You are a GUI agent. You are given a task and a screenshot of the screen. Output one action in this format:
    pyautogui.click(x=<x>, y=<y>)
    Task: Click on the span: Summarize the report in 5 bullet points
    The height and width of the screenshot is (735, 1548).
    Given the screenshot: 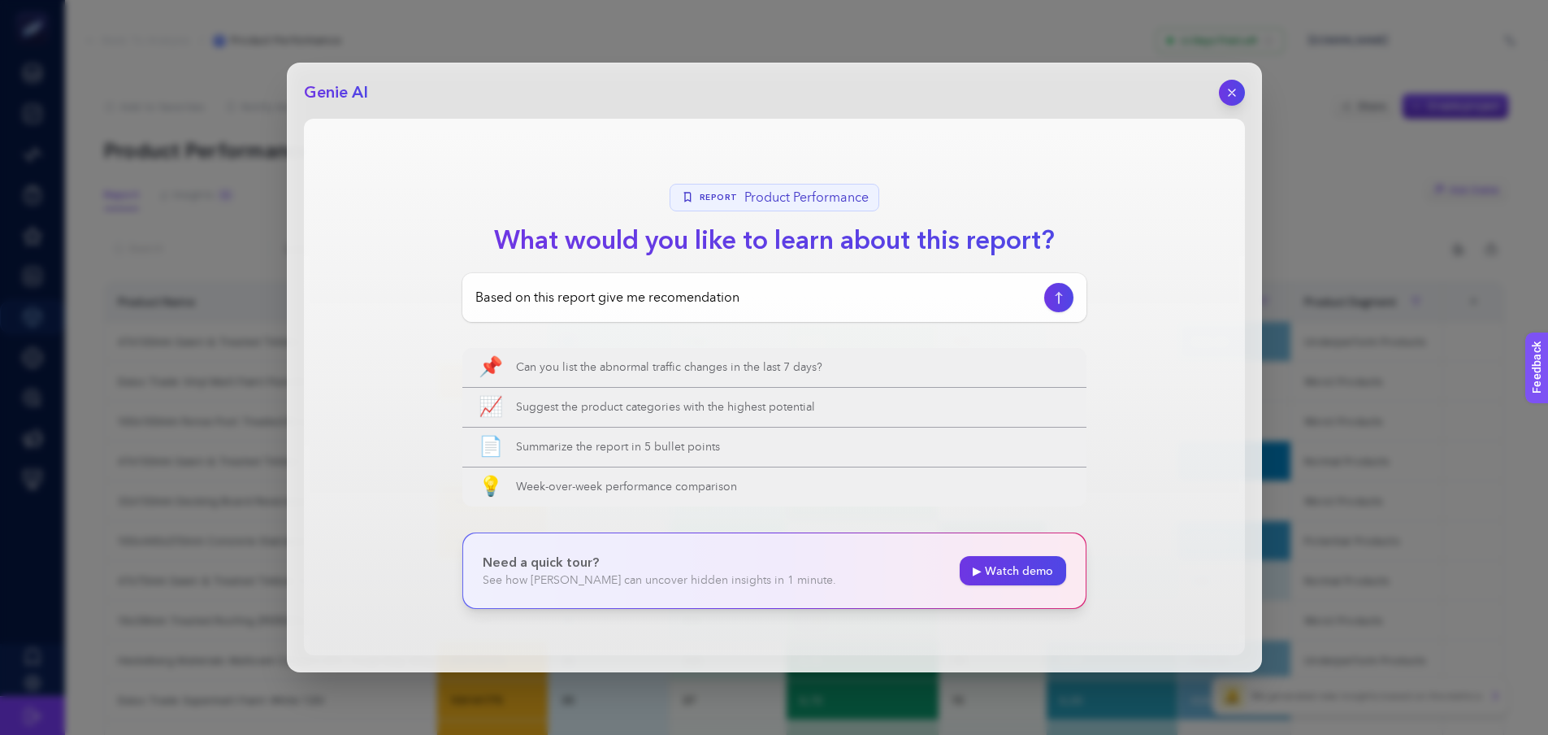 What is the action you would take?
    pyautogui.click(x=793, y=447)
    